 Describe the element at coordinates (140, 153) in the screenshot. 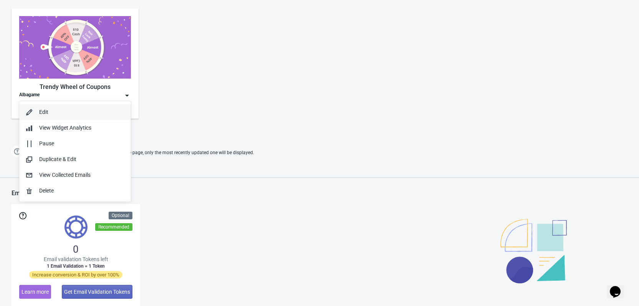

I see `span: If two Widgets are enabled and targeting the same page, only the most recently updated one will b...` at that location.